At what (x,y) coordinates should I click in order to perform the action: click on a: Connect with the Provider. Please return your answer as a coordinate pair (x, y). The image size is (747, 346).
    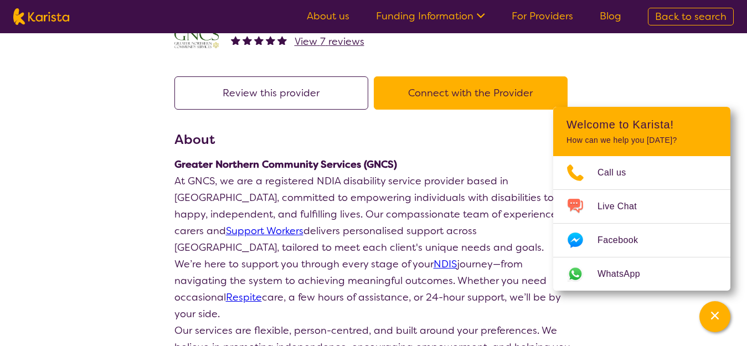
    Looking at the image, I should click on (473, 93).